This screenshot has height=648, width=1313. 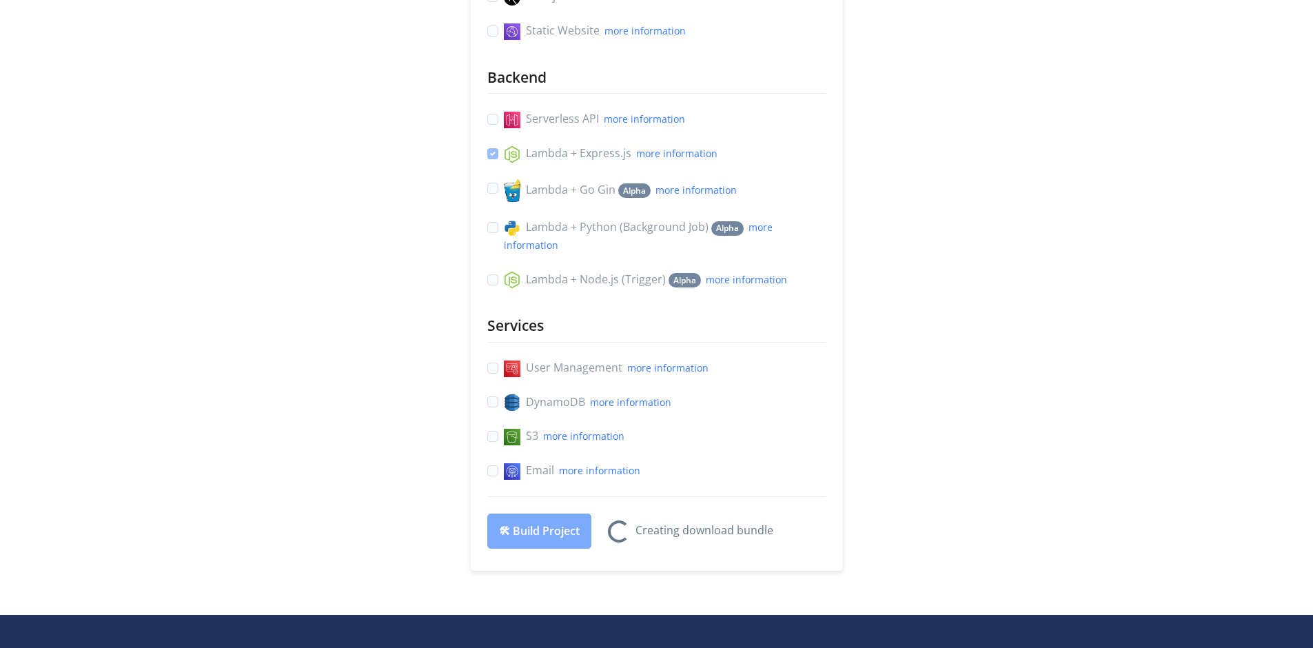 What do you see at coordinates (665, 236) in the screenshot?
I see `label: Lambda + Python (Background Job)` at bounding box center [665, 236].